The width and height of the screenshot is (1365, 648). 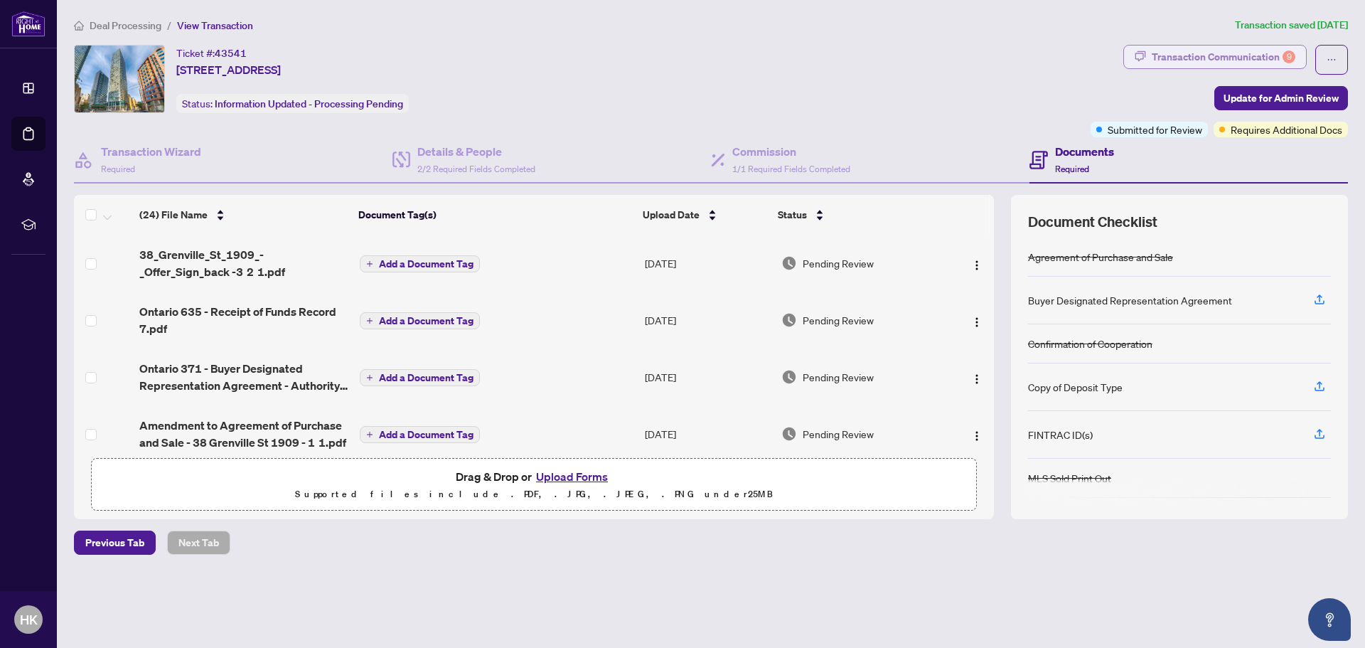 I want to click on div: Confirmation of Cooperation, so click(x=1090, y=343).